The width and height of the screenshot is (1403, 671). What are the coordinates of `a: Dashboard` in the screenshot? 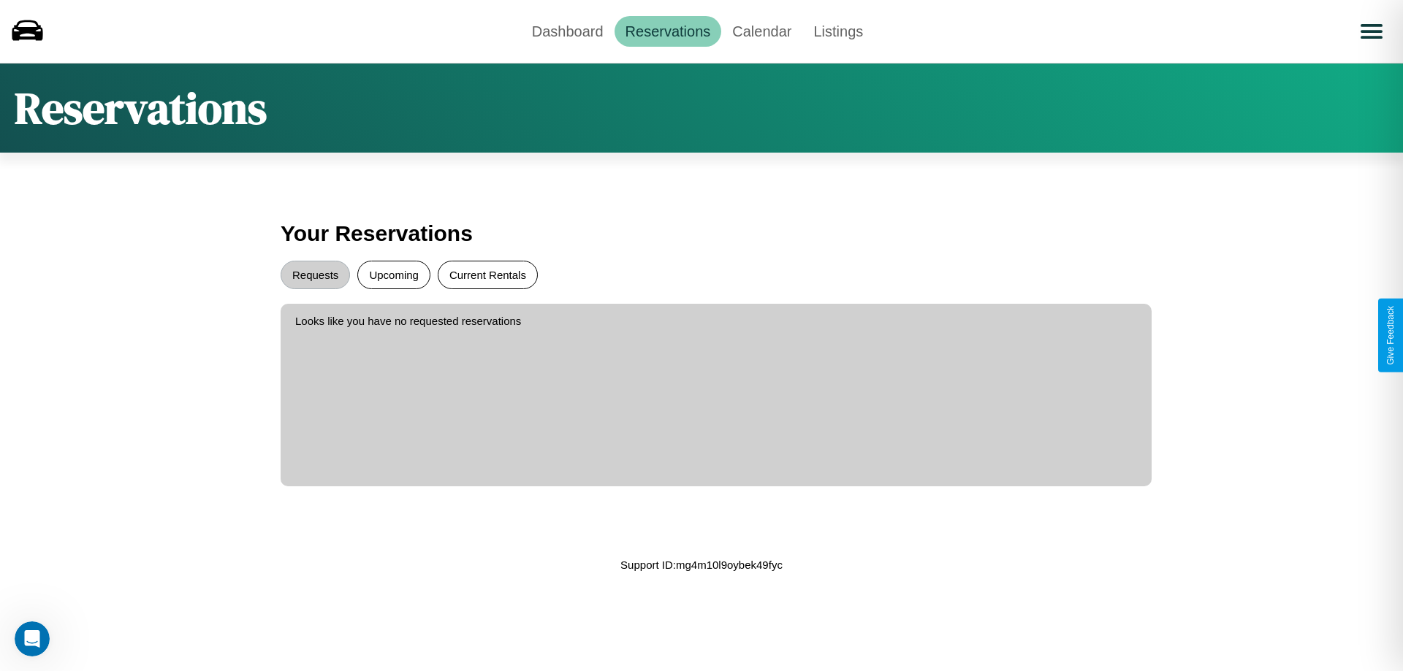 It's located at (568, 31).